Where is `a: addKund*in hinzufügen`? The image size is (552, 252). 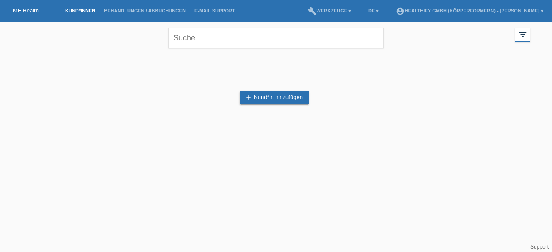 a: addKund*in hinzufügen is located at coordinates (274, 98).